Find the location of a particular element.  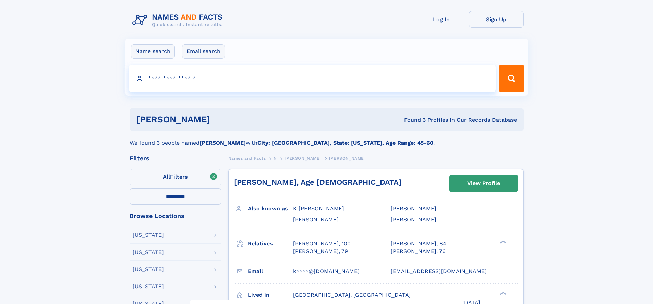

div: Found 3 Profiles In Our Records Database is located at coordinates (412, 120).